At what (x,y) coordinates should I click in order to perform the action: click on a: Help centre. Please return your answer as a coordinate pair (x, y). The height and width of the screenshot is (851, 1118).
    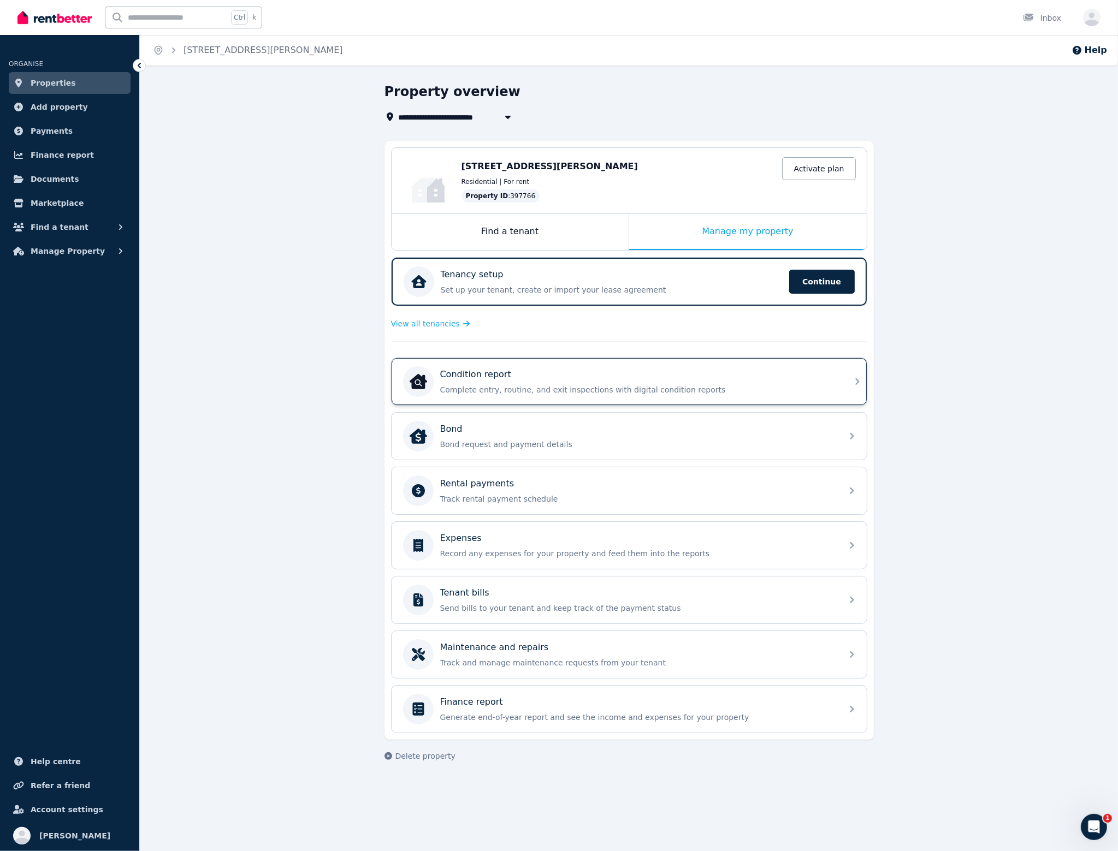
    Looking at the image, I should click on (69, 762).